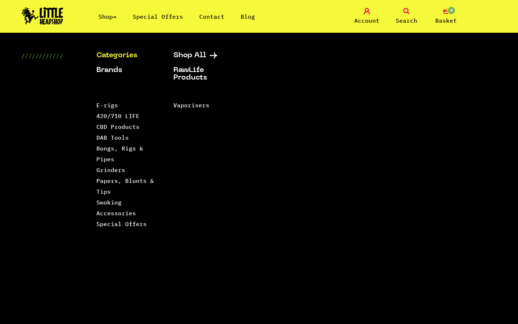 This screenshot has width=518, height=324. Describe the element at coordinates (107, 105) in the screenshot. I see `a: E-rigs` at that location.